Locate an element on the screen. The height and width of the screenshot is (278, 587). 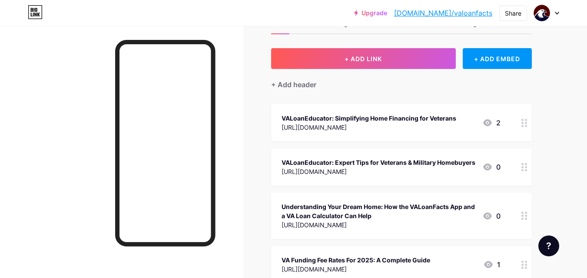
div: VA Funding Fee Rates For 2025: A Complete Guide is located at coordinates (356, 260).